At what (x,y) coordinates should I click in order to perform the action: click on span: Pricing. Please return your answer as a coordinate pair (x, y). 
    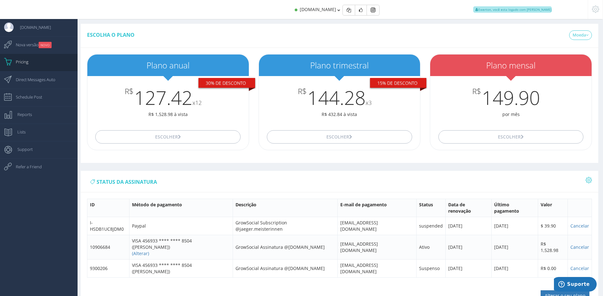
    Looking at the image, I should click on (19, 62).